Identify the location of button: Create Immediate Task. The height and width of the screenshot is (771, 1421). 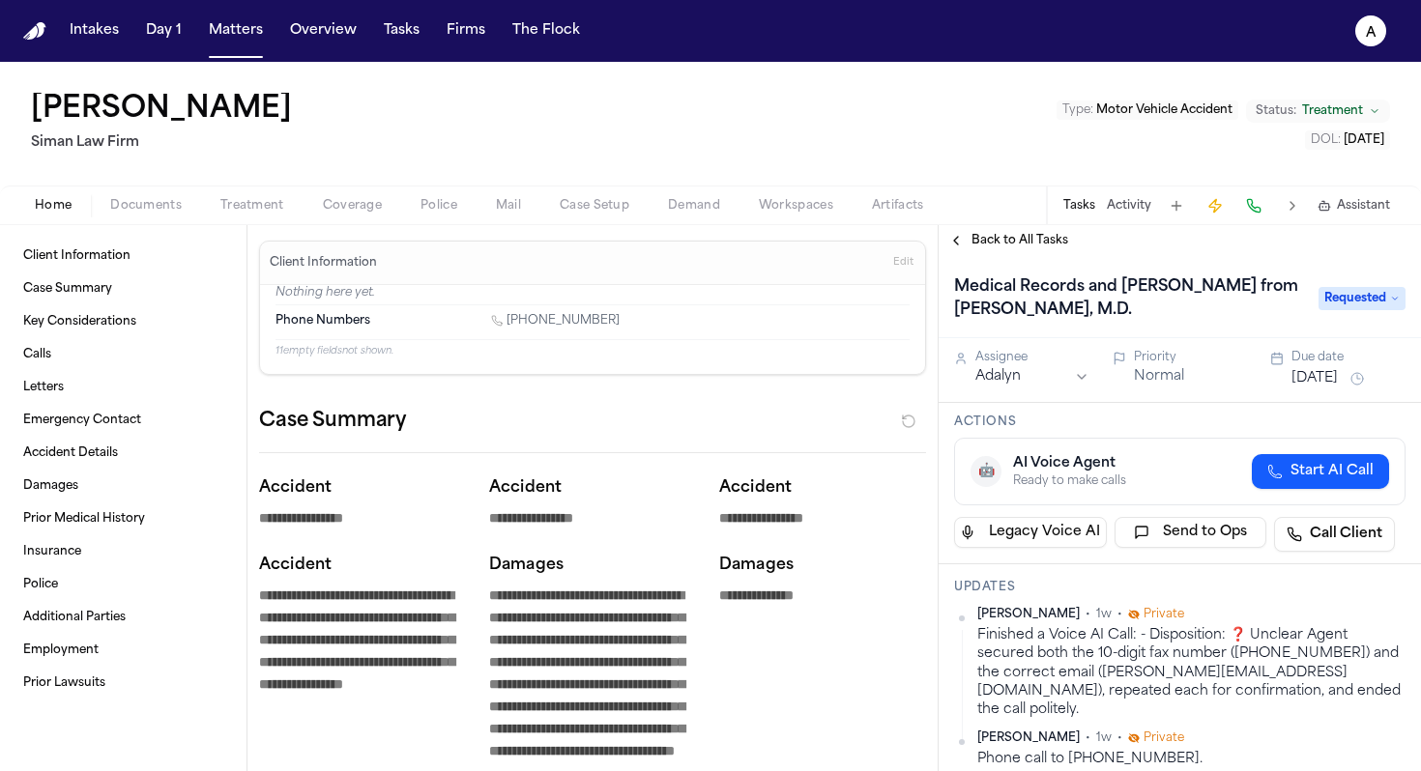
(1215, 206).